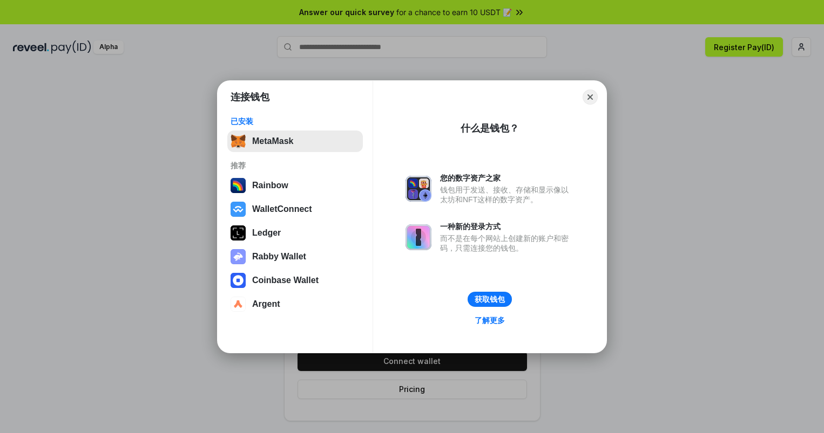  I want to click on div: 什么是钱包？, so click(489, 128).